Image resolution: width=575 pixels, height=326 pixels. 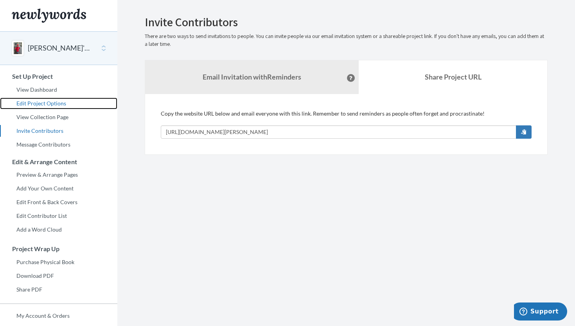 What do you see at coordinates (49, 16) in the screenshot?
I see `img: Newlywords logo` at bounding box center [49, 16].